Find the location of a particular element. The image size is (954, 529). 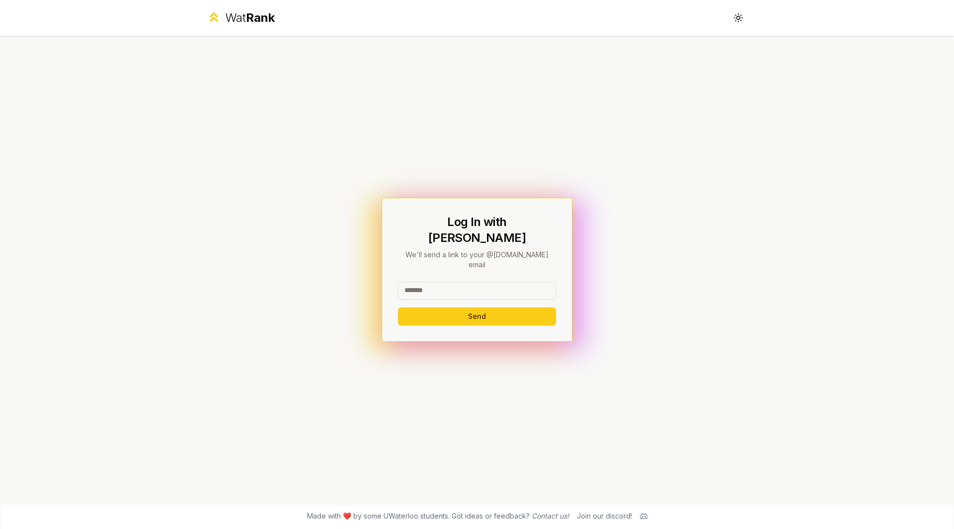

a: WatRank is located at coordinates (240, 18).